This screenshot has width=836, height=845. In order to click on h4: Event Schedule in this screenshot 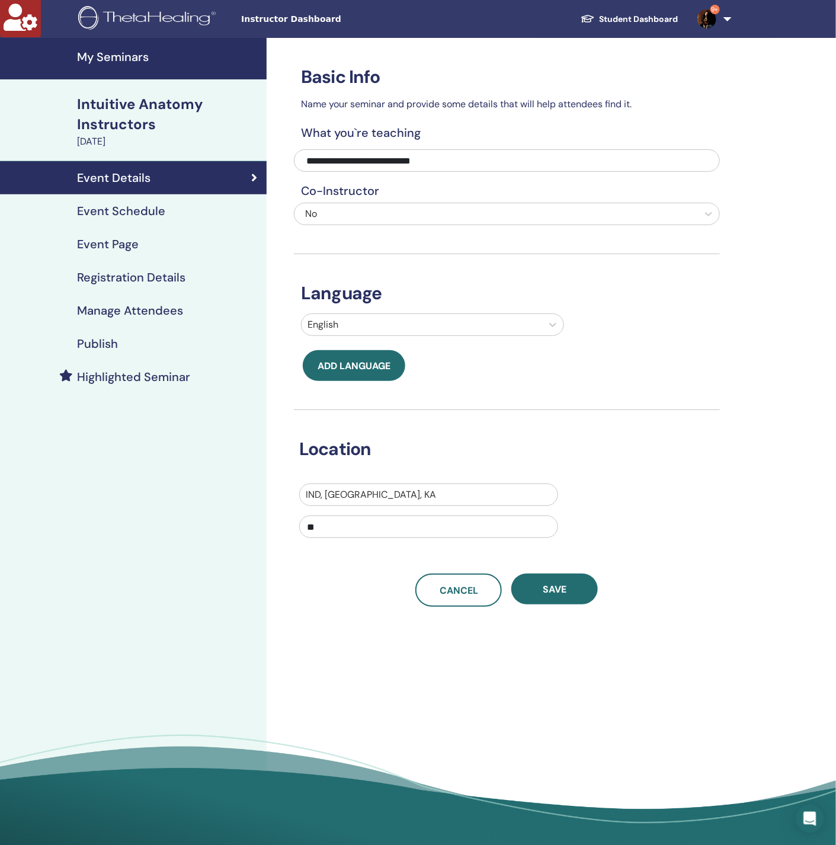, I will do `click(121, 211)`.